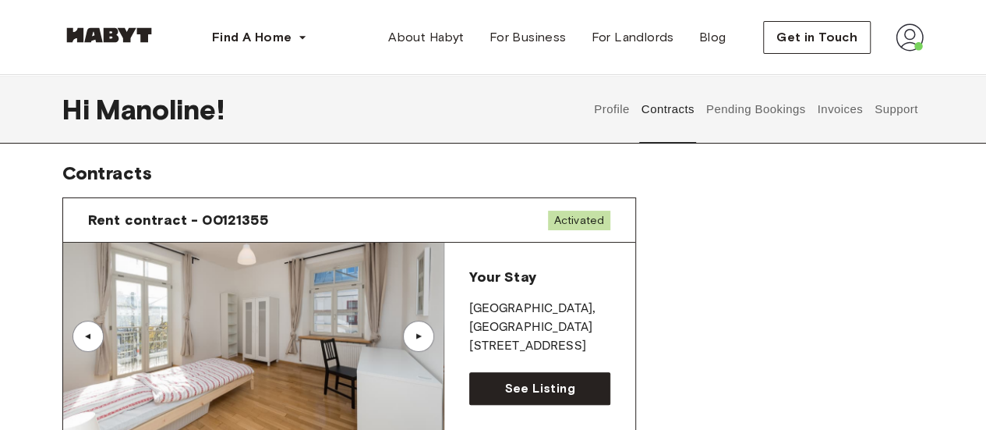 This screenshot has width=986, height=430. Describe the element at coordinates (539, 388) in the screenshot. I see `a: See Listing` at that location.